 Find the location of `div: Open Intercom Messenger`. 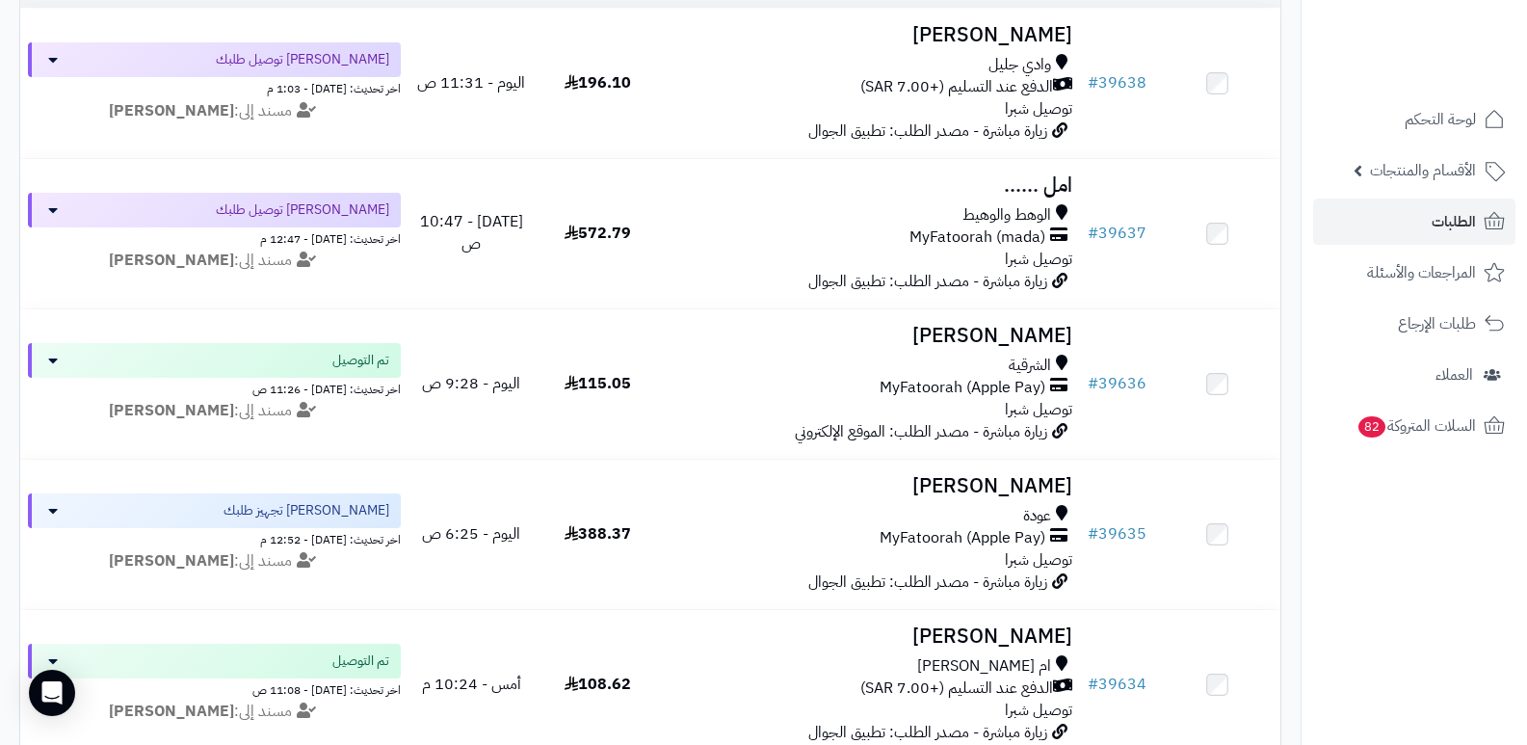

div: Open Intercom Messenger is located at coordinates (52, 693).